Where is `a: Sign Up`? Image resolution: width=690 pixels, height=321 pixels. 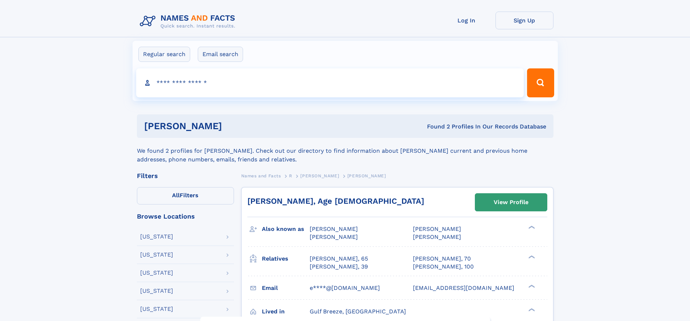 a: Sign Up is located at coordinates (525, 20).